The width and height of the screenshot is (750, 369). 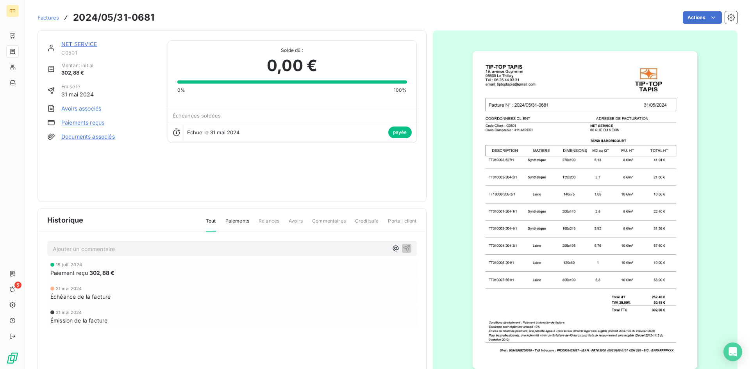 What do you see at coordinates (48, 18) in the screenshot?
I see `span: Factures` at bounding box center [48, 18].